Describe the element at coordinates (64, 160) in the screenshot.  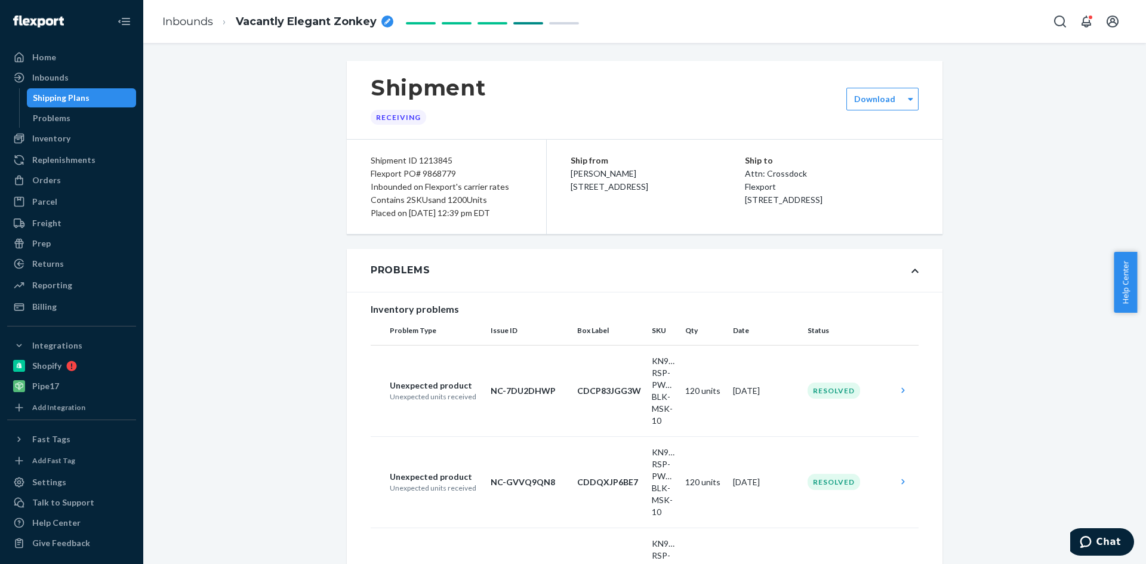
I see `div: Replenishments` at that location.